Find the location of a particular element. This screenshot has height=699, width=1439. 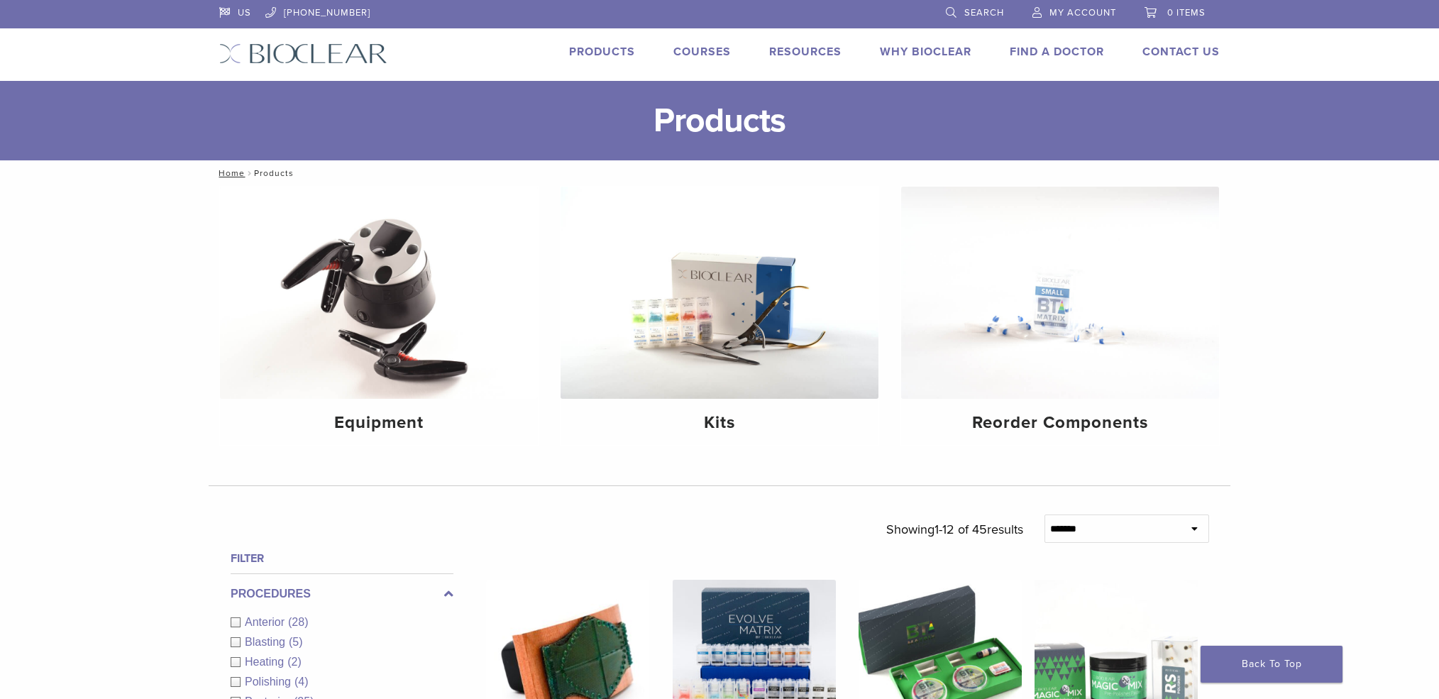

span: Anterior is located at coordinates (266, 622).